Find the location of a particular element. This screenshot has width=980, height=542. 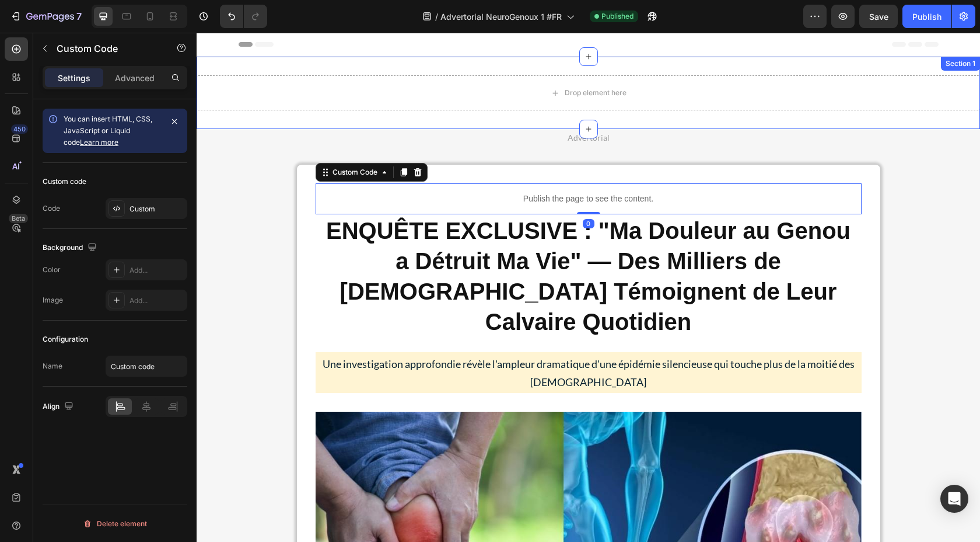

button: Delete element is located at coordinates (115, 523).